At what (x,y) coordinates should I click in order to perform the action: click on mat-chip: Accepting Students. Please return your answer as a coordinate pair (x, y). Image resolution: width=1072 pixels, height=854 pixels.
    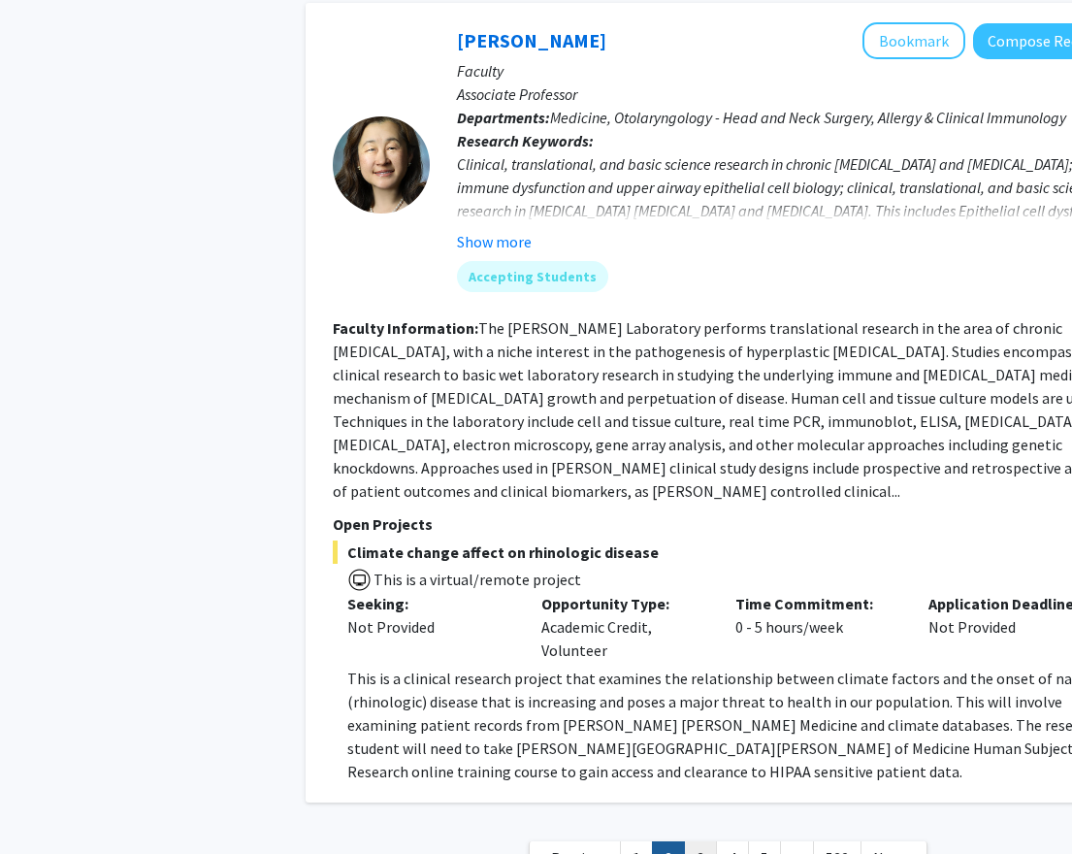
    Looking at the image, I should click on (532, 276).